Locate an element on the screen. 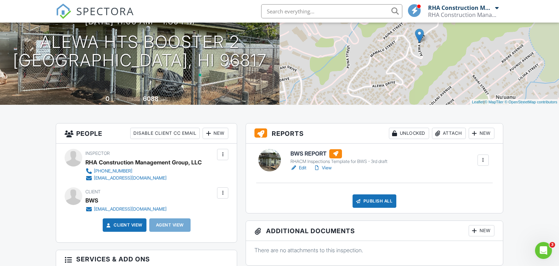 The image size is (559, 266). div: Publish All is located at coordinates (375, 201).